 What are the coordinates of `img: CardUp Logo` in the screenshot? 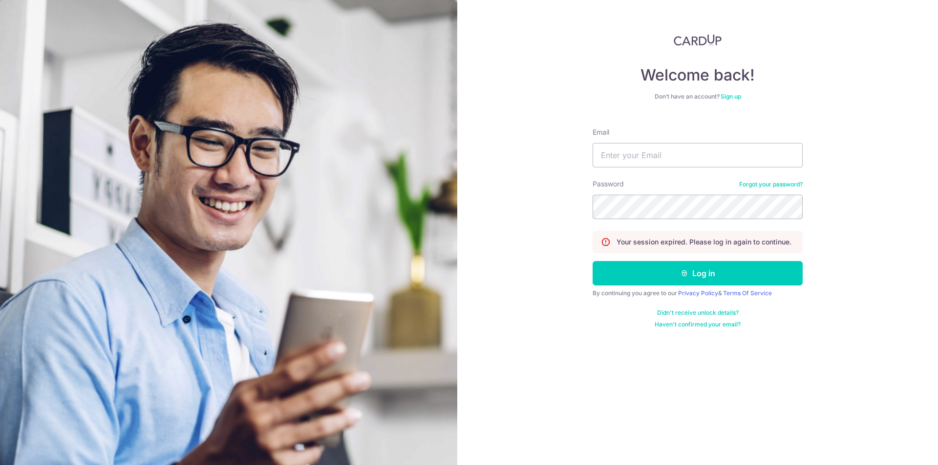 It's located at (698, 40).